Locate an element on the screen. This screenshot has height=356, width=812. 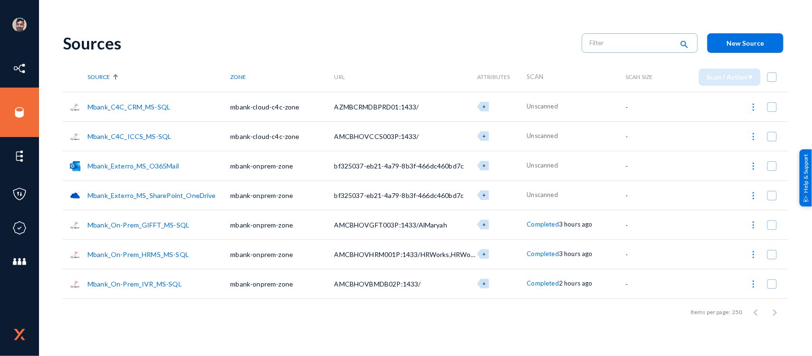
img: o365mail.svg is located at coordinates (75, 166).